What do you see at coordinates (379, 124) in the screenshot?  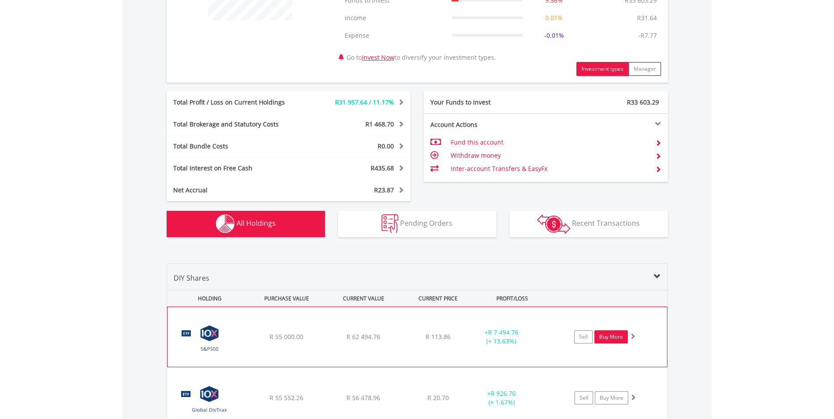 I see `span: R1 468.70` at bounding box center [379, 124].